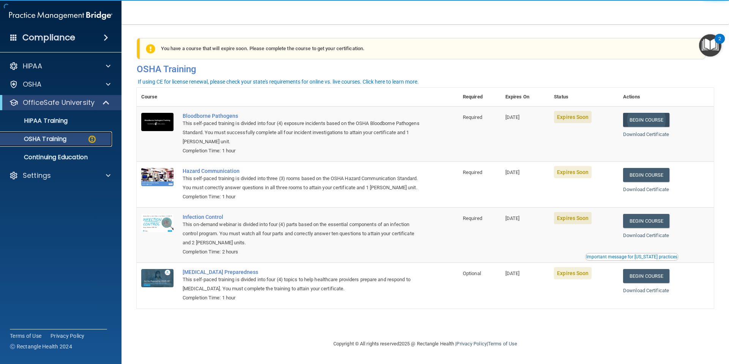  What do you see at coordinates (584, 97) in the screenshot?
I see `th: Status` at bounding box center [584, 97].